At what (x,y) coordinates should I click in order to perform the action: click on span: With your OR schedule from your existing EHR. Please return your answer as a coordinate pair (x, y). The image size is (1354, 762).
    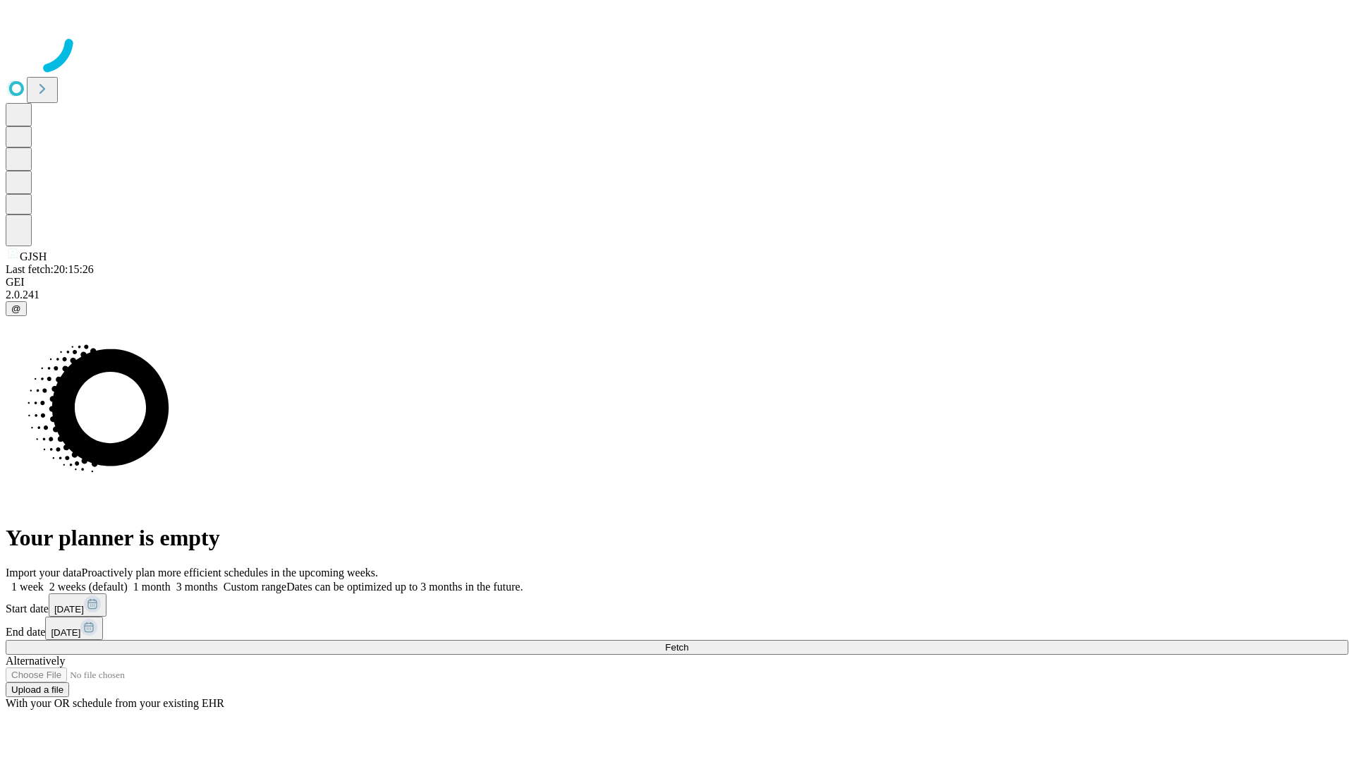
    Looking at the image, I should click on (115, 702).